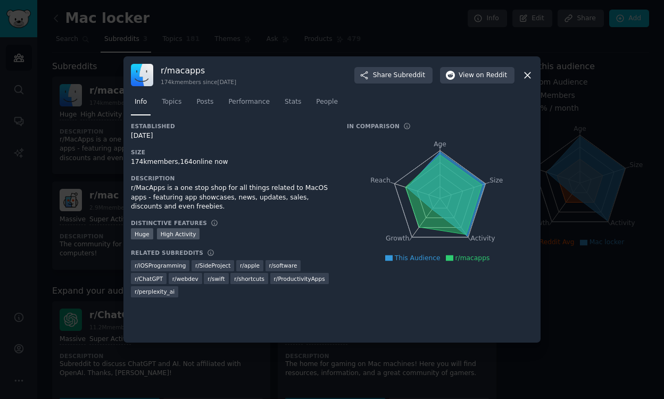 The width and height of the screenshot is (664, 399). I want to click on span: Info, so click(140, 102).